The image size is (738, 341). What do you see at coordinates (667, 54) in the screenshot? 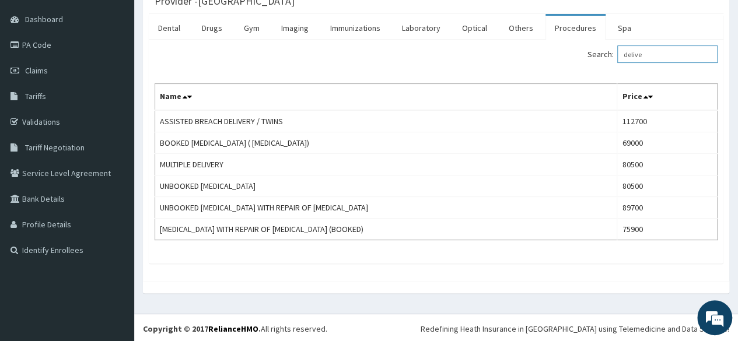
I see `input: Search:` at bounding box center [667, 54].